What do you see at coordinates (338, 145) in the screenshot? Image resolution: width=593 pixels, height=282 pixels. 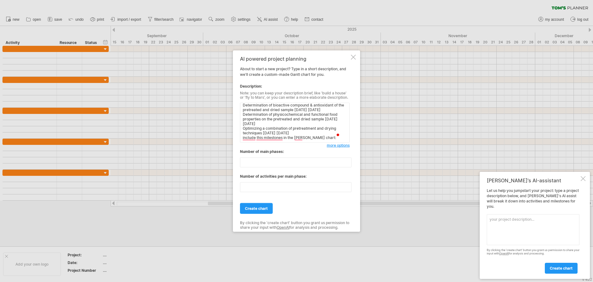 I see `span: more options` at bounding box center [338, 145].